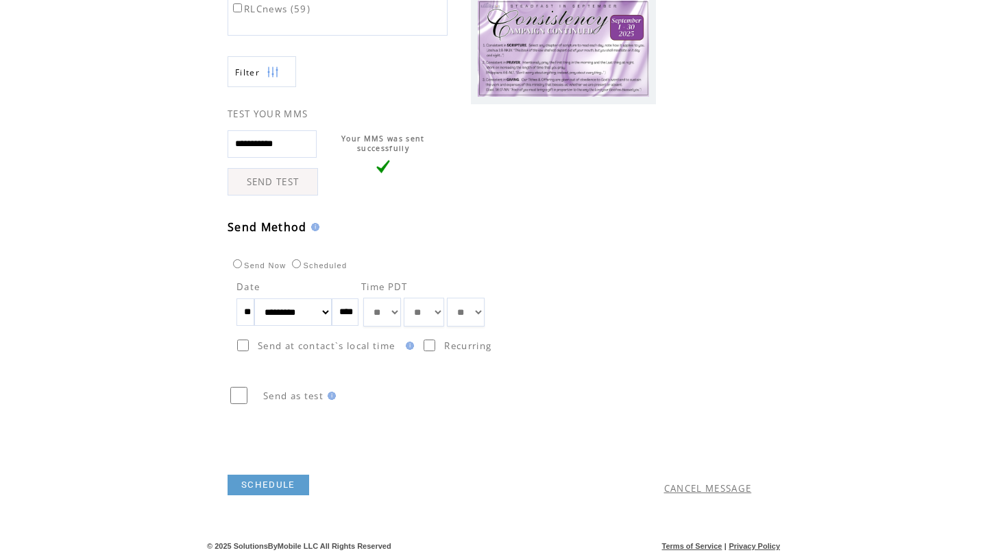 This screenshot has width=987, height=557. What do you see at coordinates (273, 72) in the screenshot?
I see `img: filters.png` at bounding box center [273, 72].